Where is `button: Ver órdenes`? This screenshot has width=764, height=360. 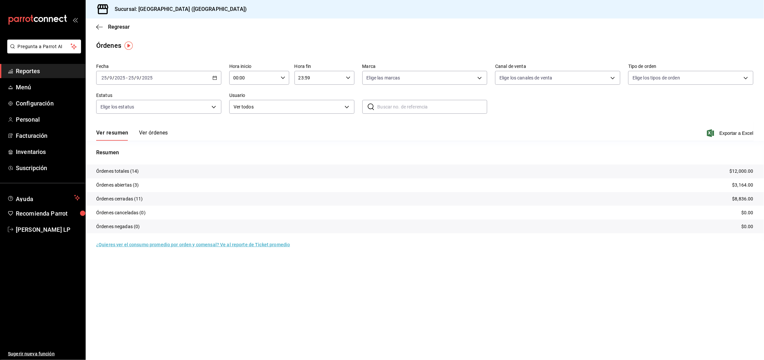
button: Ver órdenes is located at coordinates (153, 135).